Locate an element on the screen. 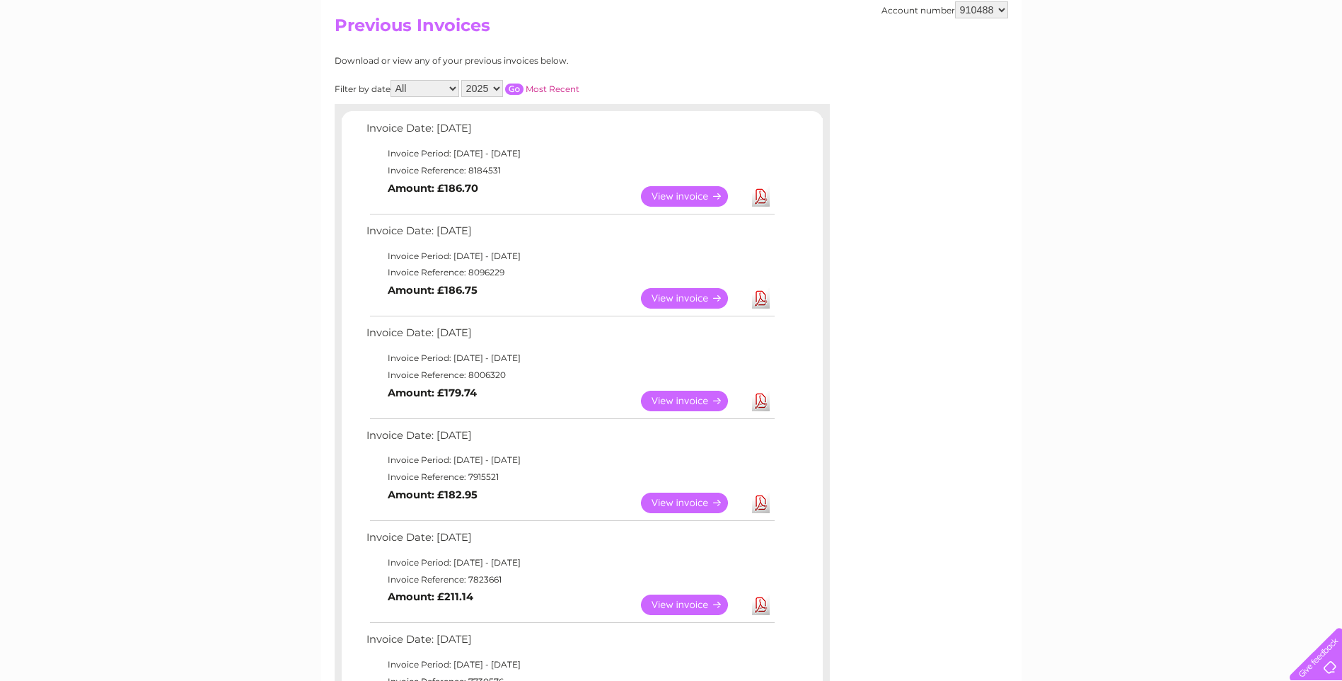 The width and height of the screenshot is (1342, 681). b: Amount: £186.75 is located at coordinates (432, 290).